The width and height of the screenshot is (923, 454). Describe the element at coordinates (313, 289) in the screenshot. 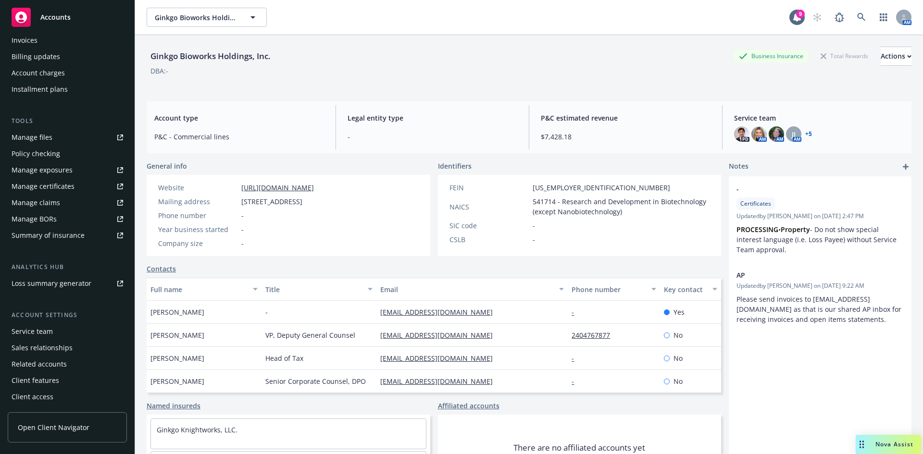

I see `div: Title` at that location.